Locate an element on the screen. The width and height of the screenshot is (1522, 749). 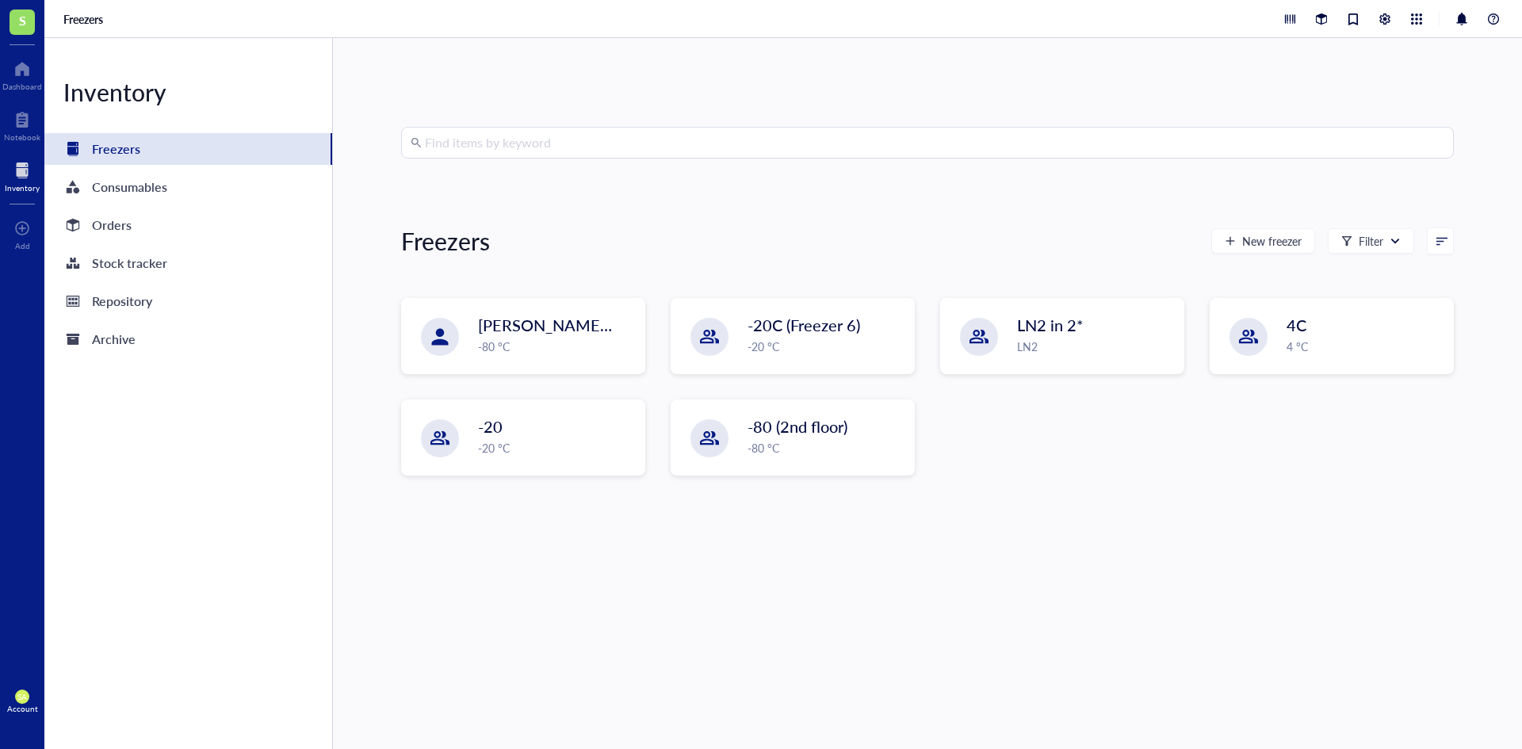
a: Inventory is located at coordinates (22, 175).